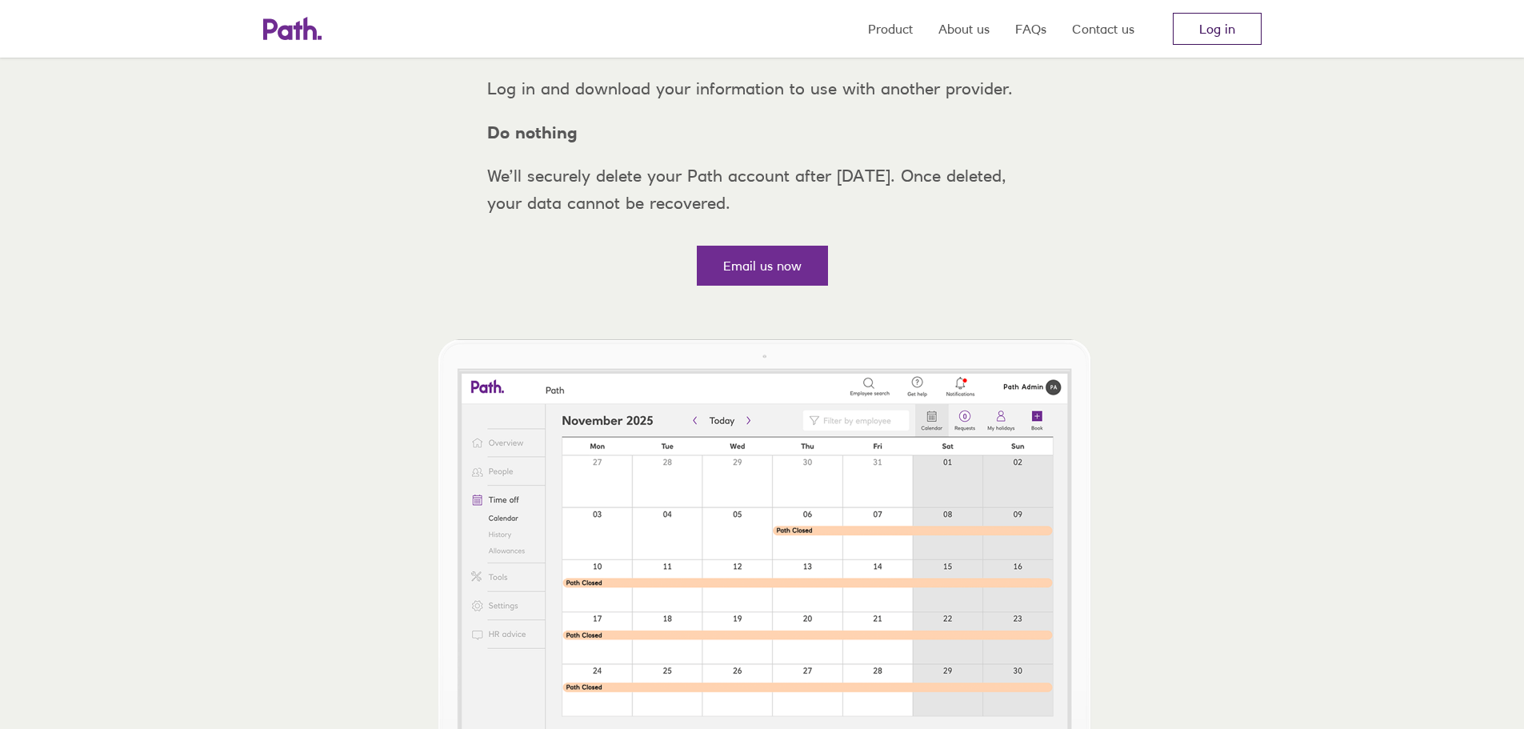 The image size is (1524, 729). What do you see at coordinates (532, 132) in the screenshot?
I see `strong: Do nothing` at bounding box center [532, 132].